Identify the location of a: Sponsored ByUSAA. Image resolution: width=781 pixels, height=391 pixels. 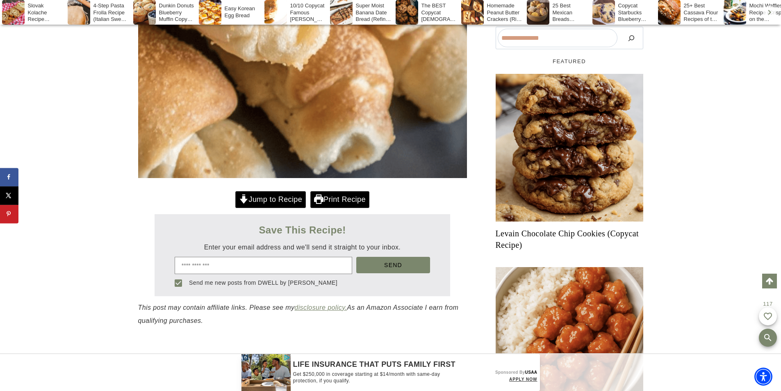
(516, 372).